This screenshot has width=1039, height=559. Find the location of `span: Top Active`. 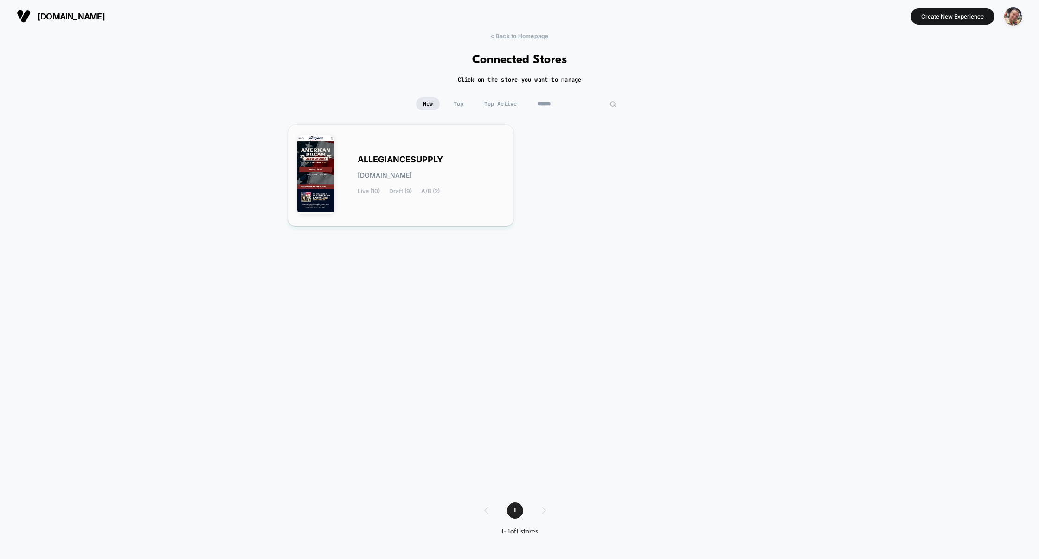

span: Top Active is located at coordinates (500, 104).